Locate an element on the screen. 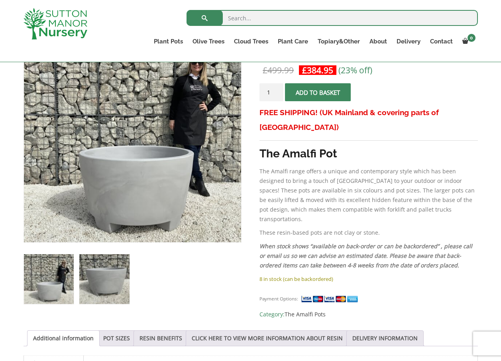  p: 8 in stock (can be backordered) is located at coordinates (368, 279).